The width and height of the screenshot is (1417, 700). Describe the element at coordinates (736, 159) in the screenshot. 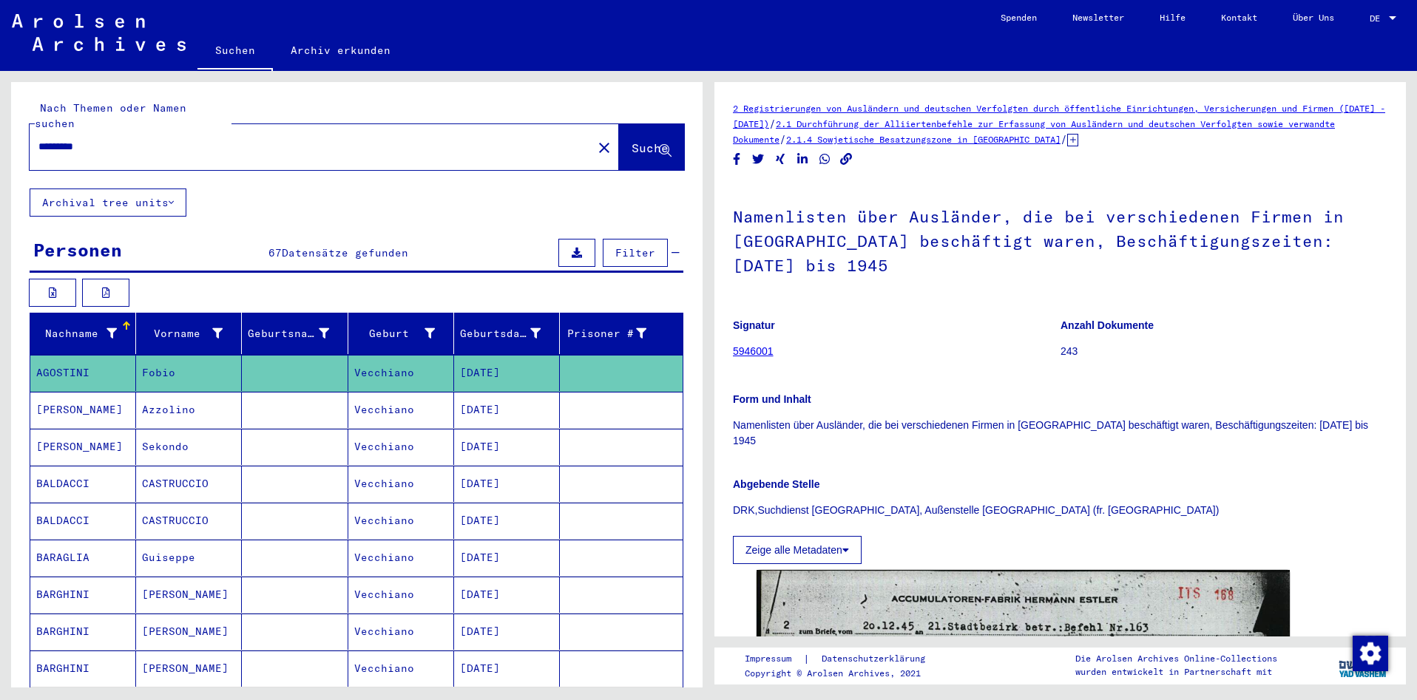

I see `button: Share on Facebook` at that location.